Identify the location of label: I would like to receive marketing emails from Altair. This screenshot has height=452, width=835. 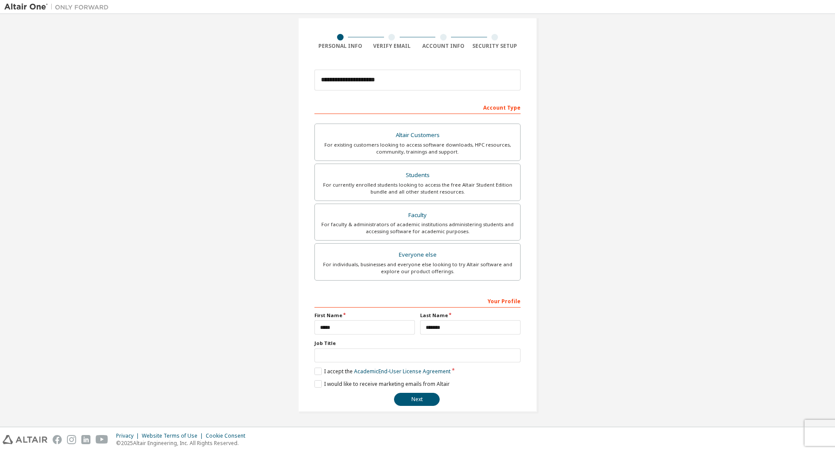
(382, 384).